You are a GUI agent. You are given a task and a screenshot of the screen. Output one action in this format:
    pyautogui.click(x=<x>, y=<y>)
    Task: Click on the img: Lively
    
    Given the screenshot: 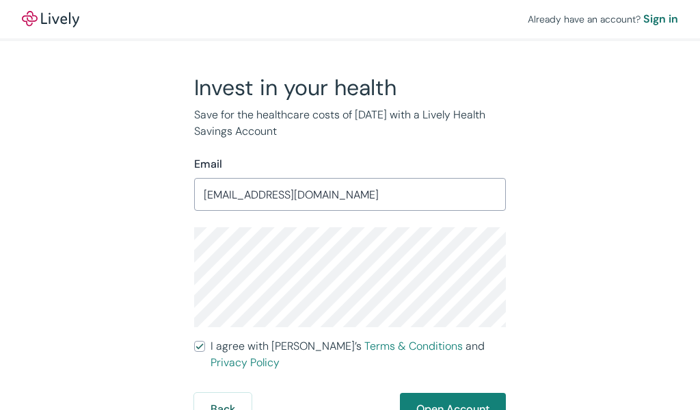 What is the action you would take?
    pyautogui.click(x=51, y=19)
    